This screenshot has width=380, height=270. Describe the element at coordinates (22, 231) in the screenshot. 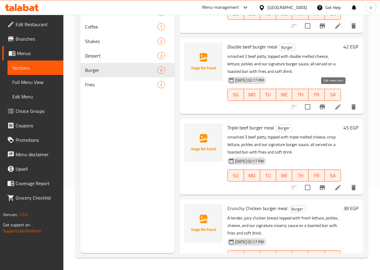

I see `a: Support.OpsPlatform` at that location.